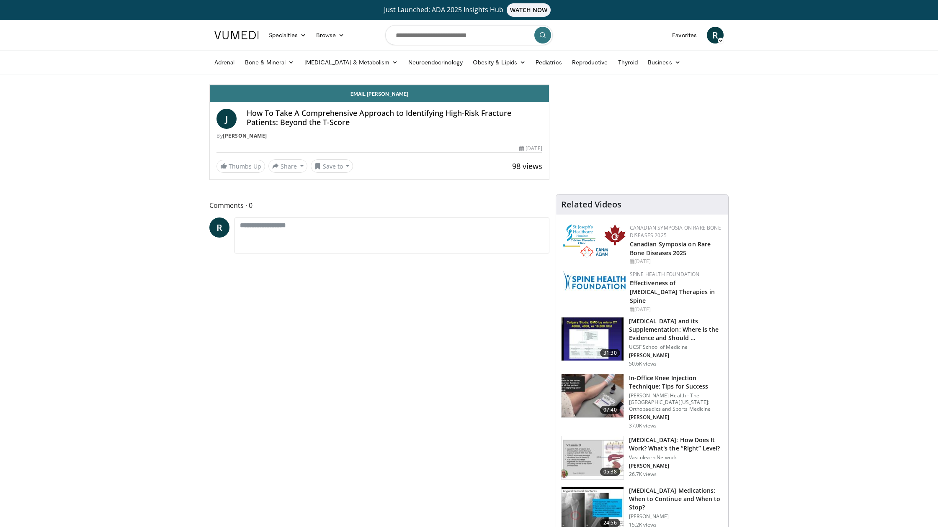 The image size is (938, 527). What do you see at coordinates (529, 10) in the screenshot?
I see `span: WATCH NOW` at bounding box center [529, 10].